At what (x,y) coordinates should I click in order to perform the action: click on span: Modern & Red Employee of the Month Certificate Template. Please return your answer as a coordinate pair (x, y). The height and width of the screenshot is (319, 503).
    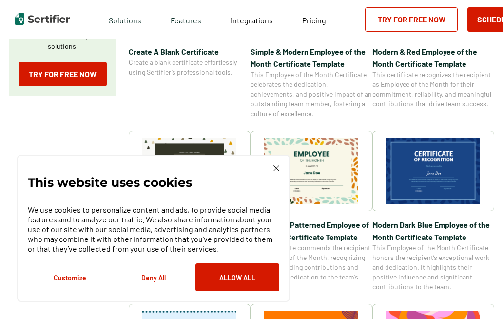
    Looking at the image, I should click on (433, 58).